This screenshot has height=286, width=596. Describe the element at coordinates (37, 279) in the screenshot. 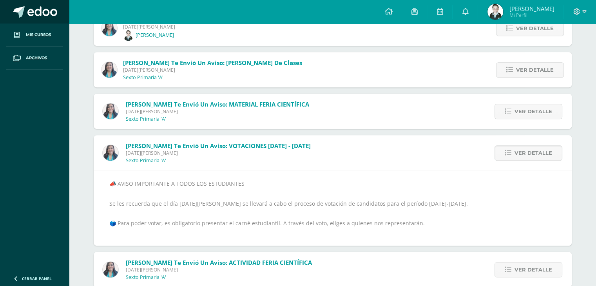

I see `span: Cerrar panel` at that location.